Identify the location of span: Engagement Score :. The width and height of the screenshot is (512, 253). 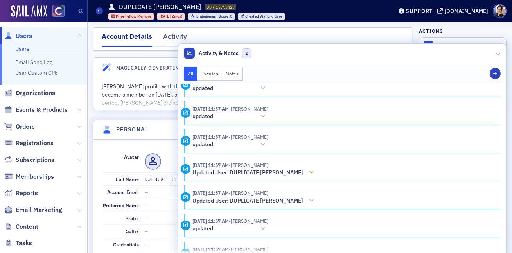
(213, 16).